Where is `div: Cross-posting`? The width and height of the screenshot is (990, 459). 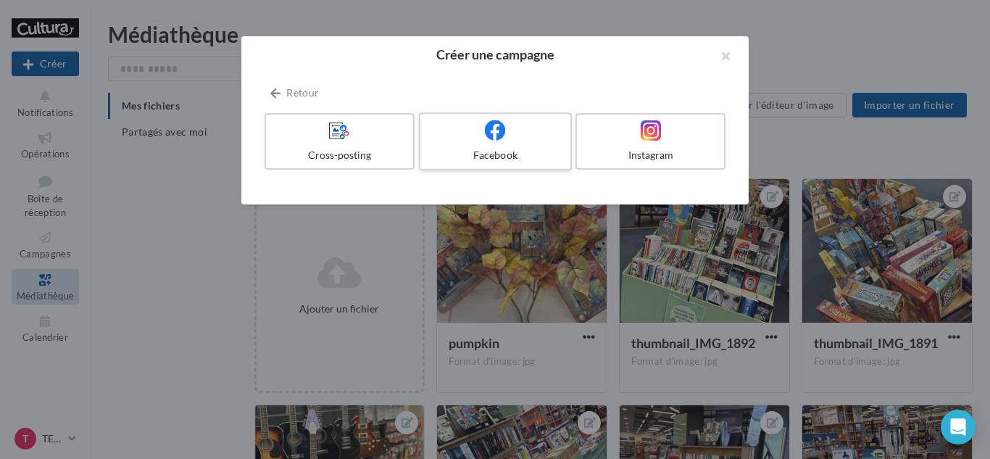
div: Cross-posting is located at coordinates (339, 155).